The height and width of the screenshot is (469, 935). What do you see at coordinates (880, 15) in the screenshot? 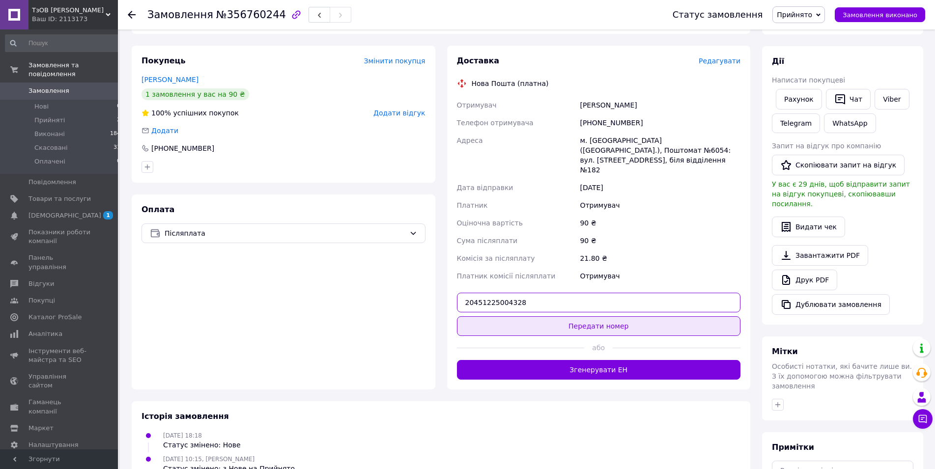
I see `span: Замовлення виконано` at bounding box center [880, 15].